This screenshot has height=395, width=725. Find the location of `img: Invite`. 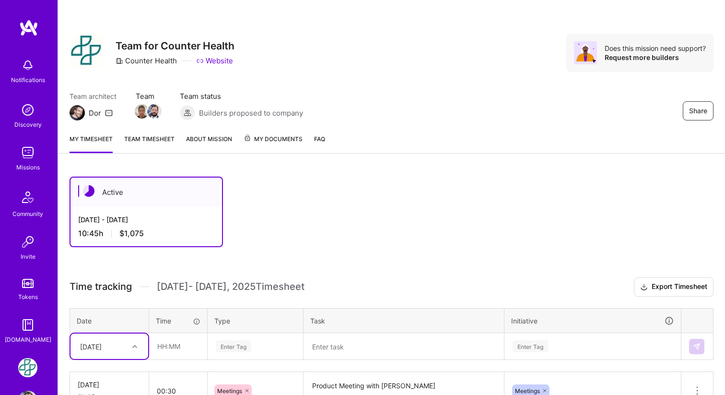

img: Invite is located at coordinates (28, 242).